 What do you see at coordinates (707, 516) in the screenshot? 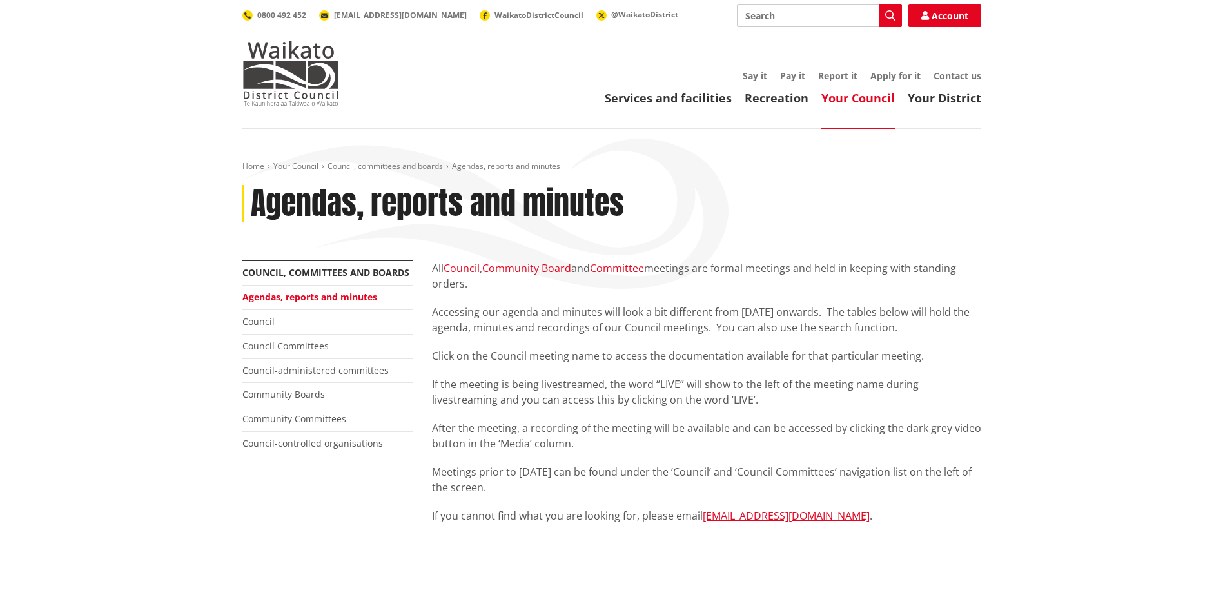
I see `p: If you cannot find what you are looking for, please email .` at bounding box center [707, 516].